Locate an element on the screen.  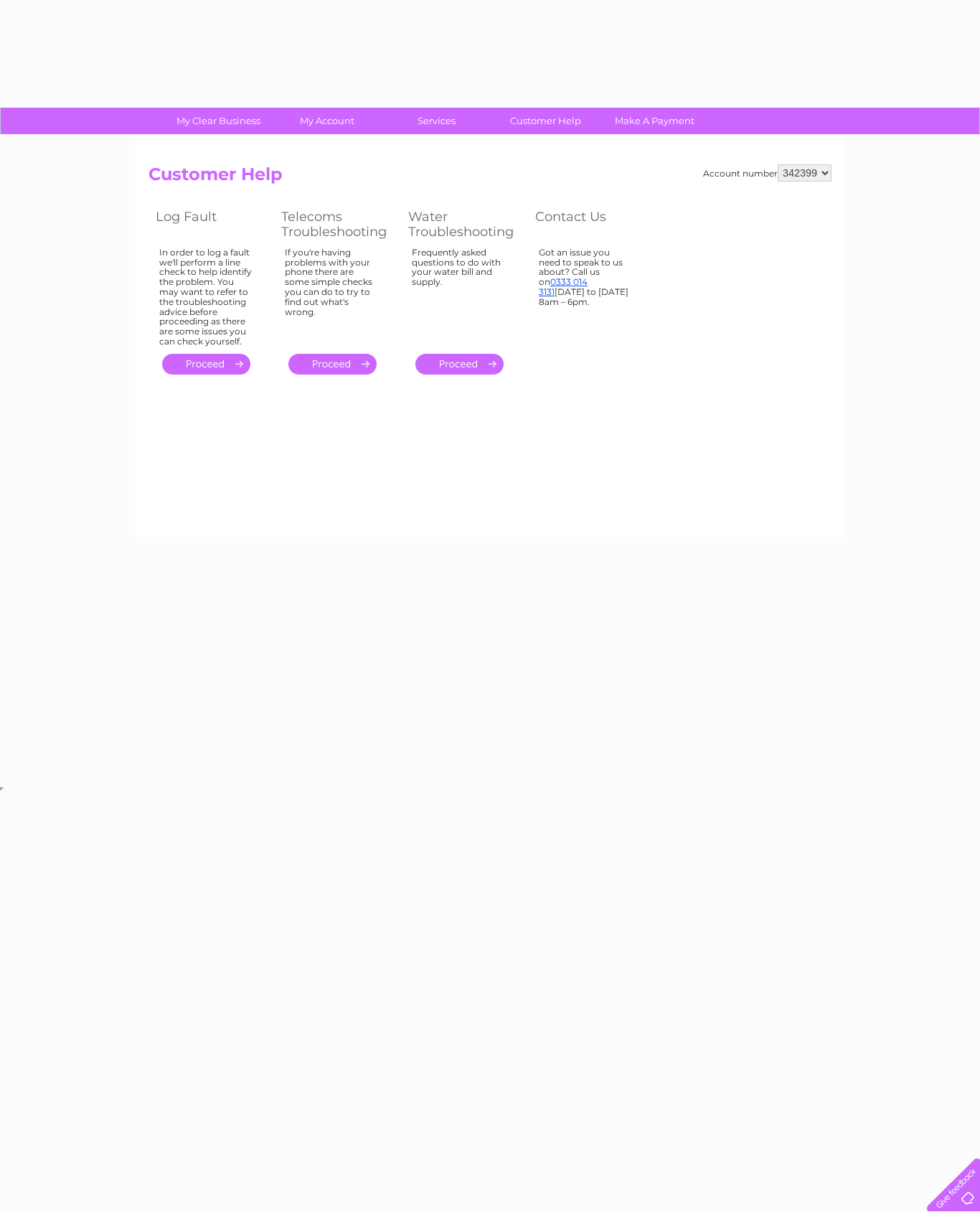
div: In order to log a fault we'll perform a line check to help identify the problem. You may want to ... is located at coordinates (206, 297).